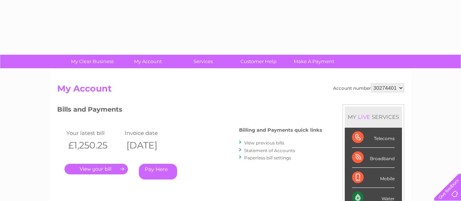  What do you see at coordinates (373, 157) in the screenshot?
I see `div: Broadband` at bounding box center [373, 157].